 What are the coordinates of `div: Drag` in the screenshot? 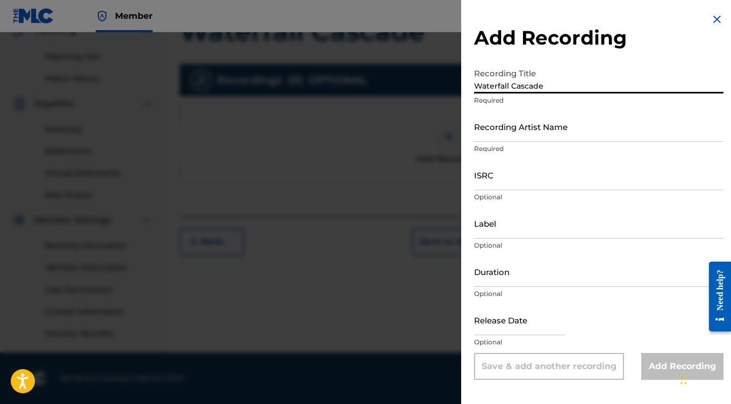 It's located at (684, 380).